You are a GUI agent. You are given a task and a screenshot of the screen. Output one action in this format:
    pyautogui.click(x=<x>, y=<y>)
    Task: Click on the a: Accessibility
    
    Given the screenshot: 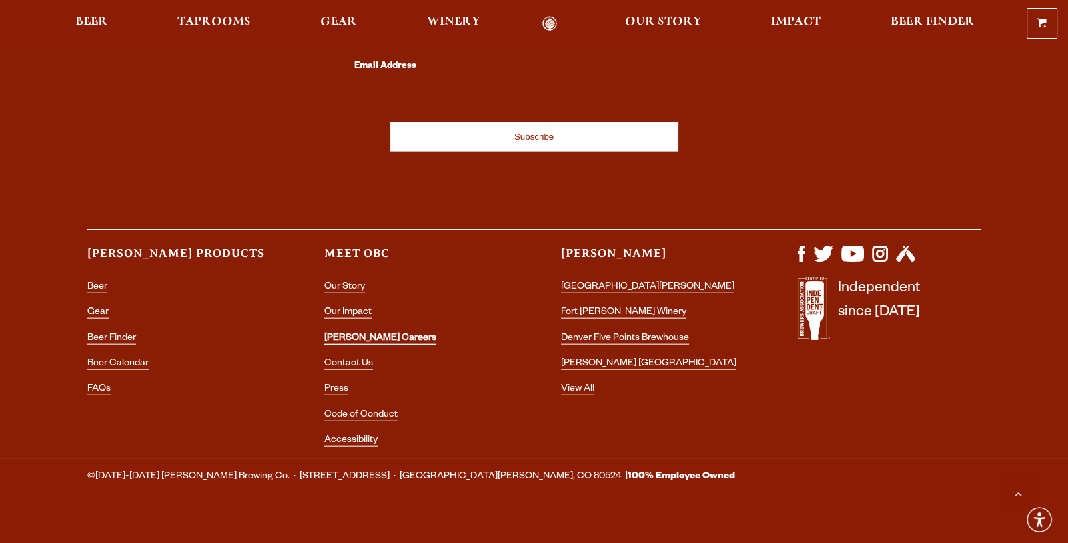 What is the action you would take?
    pyautogui.click(x=351, y=440)
    